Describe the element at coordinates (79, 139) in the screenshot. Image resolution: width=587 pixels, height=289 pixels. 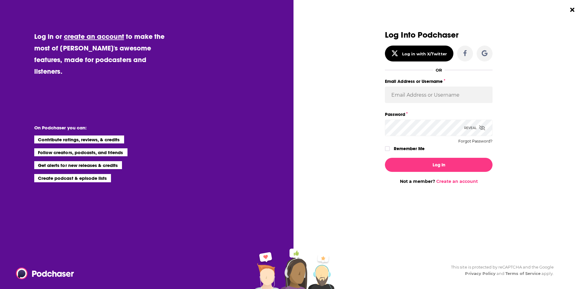
I see `li: Contribute ratings, reviews, & credits` at that location.